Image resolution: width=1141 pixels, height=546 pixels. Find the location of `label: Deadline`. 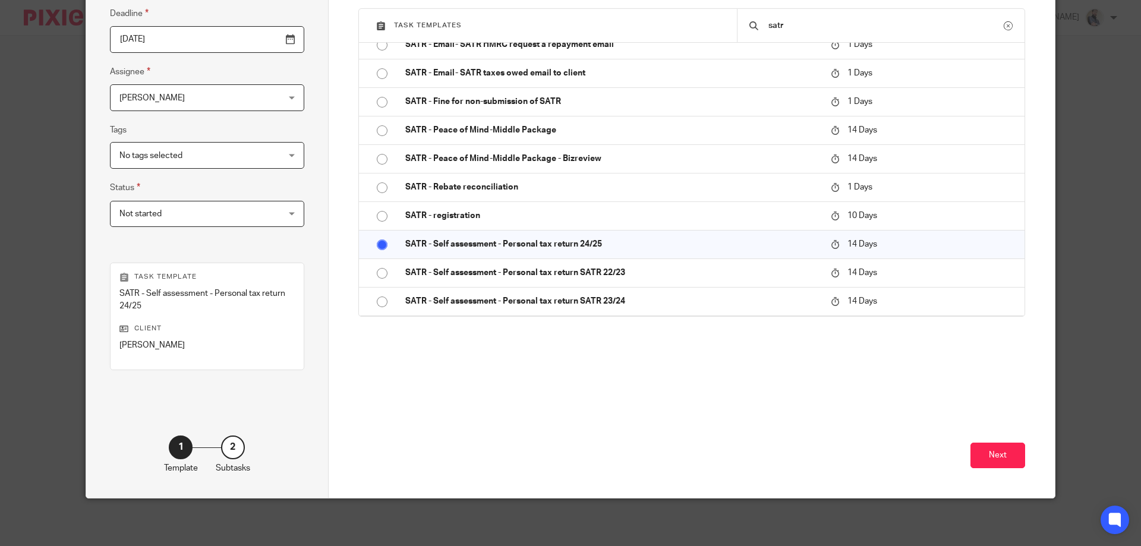

label: Deadline is located at coordinates (129, 13).